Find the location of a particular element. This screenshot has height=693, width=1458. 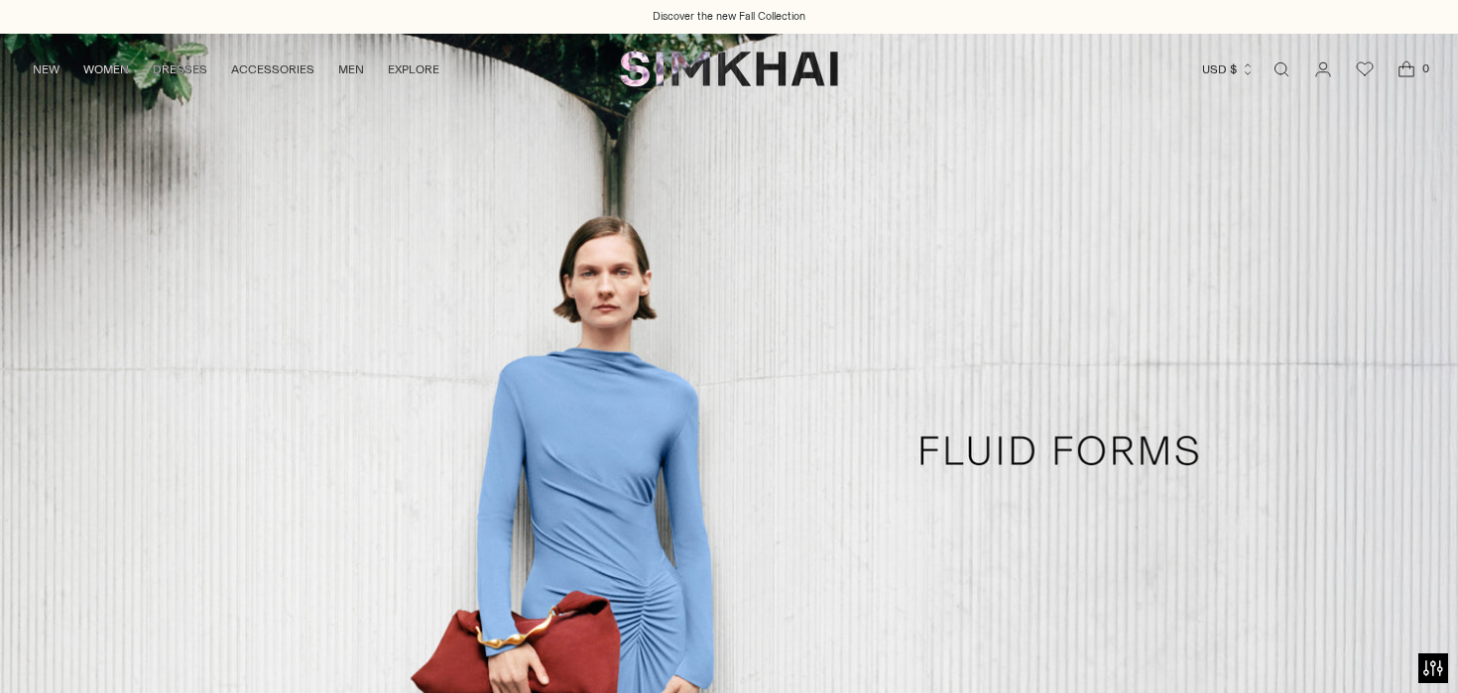

a: Open search modal is located at coordinates (1281, 69).